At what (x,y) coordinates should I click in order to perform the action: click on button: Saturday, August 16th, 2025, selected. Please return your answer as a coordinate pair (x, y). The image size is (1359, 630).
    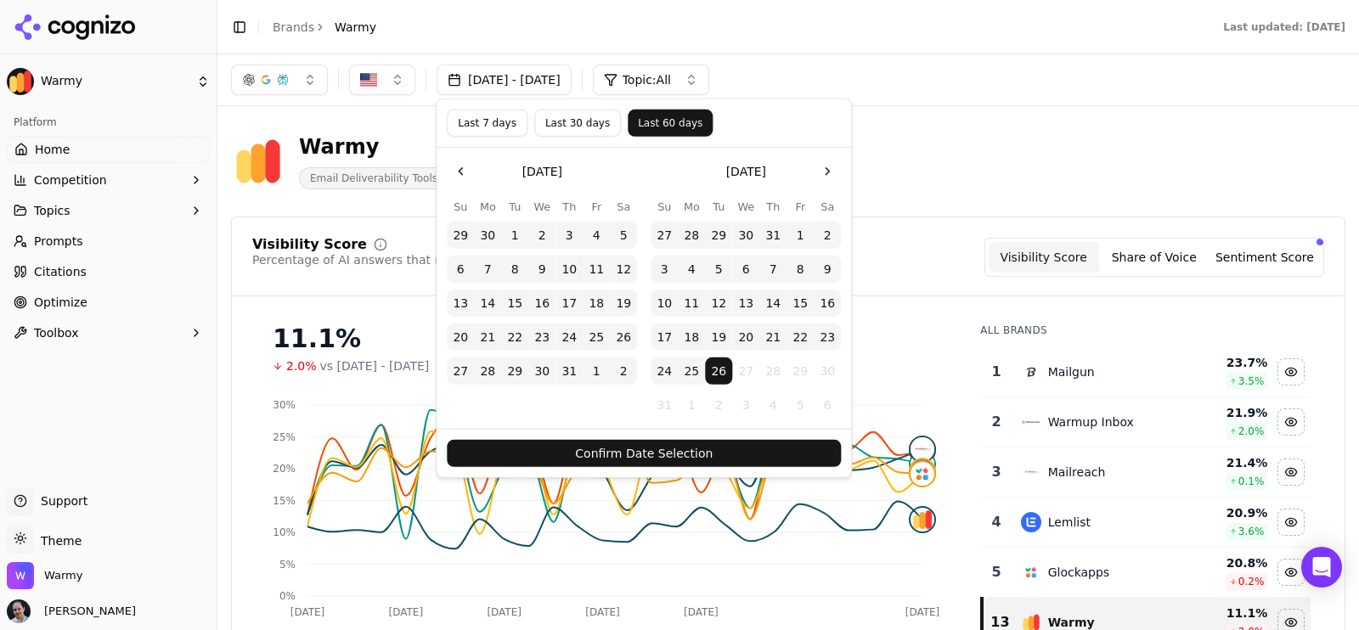
    Looking at the image, I should click on (827, 303).